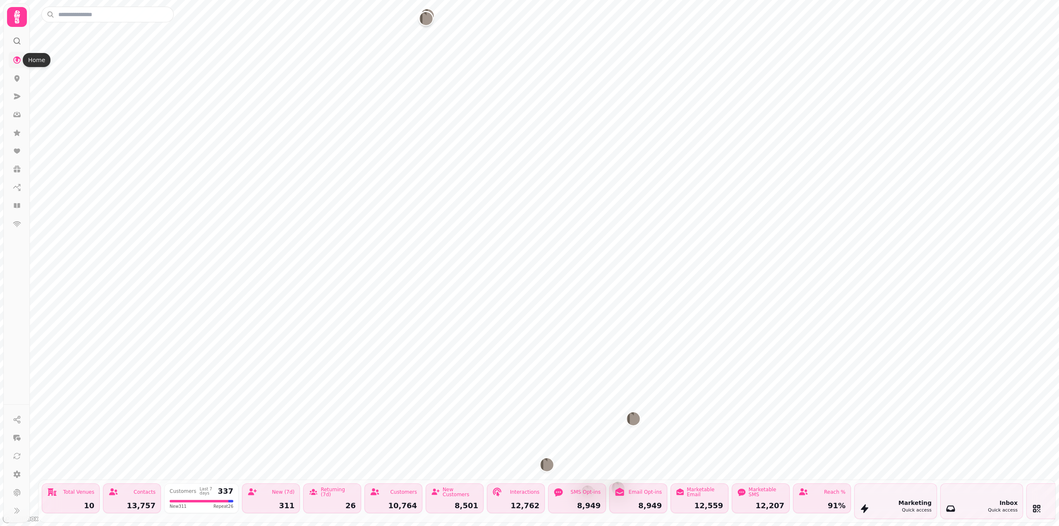  Describe the element at coordinates (283, 492) in the screenshot. I see `div: New (7d)` at that location.